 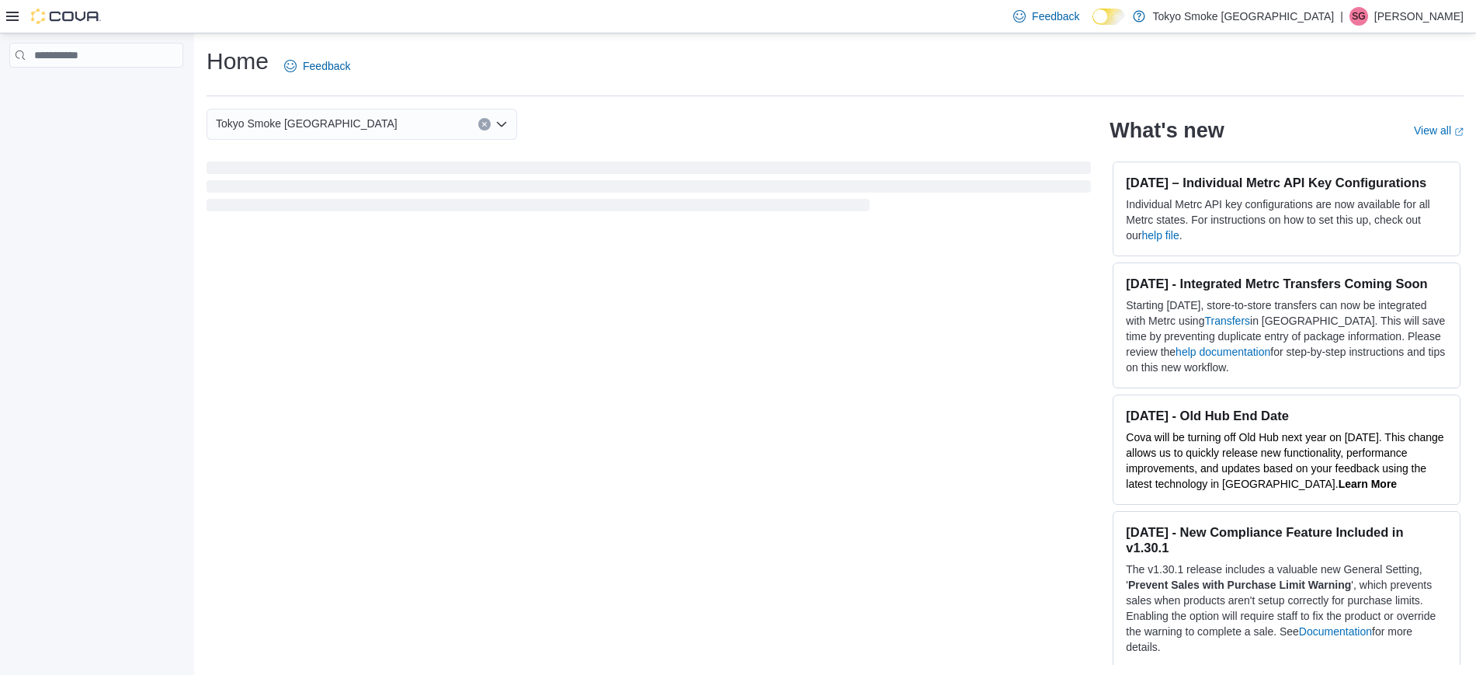 I want to click on h2: What's new, so click(x=1166, y=130).